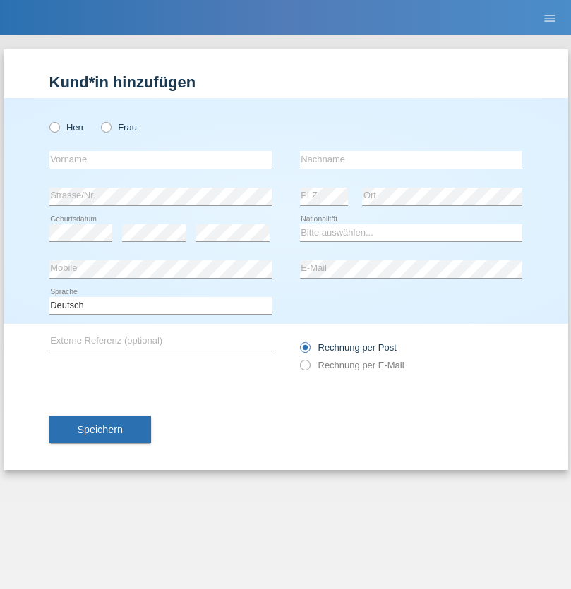 This screenshot has width=571, height=589. Describe the element at coordinates (304, 368) in the screenshot. I see `input: Rechnung per E-Mail` at that location.